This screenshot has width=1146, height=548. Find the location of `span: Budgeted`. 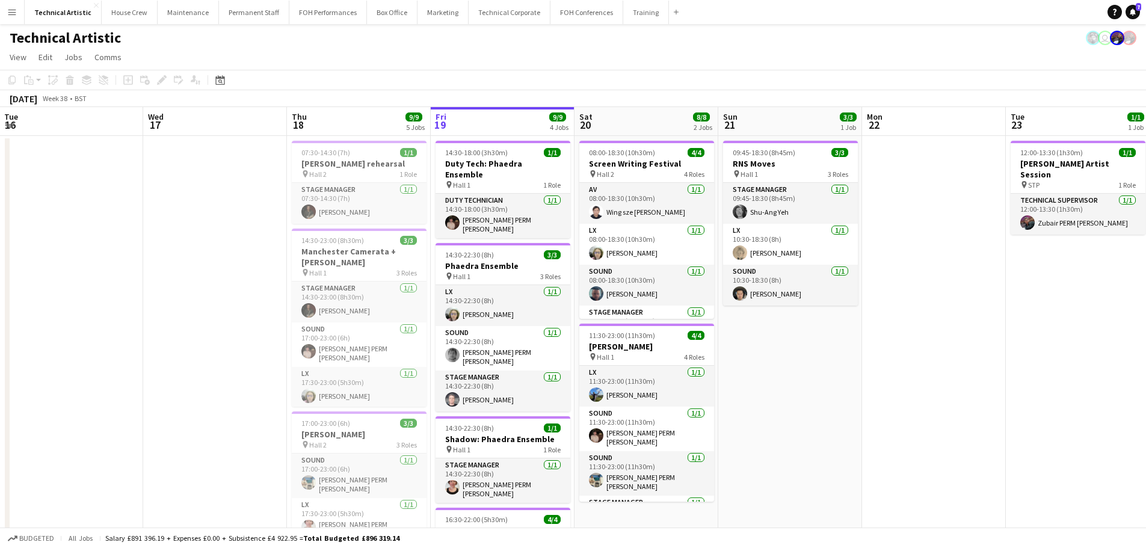

span: Budgeted is located at coordinates (37, 539).